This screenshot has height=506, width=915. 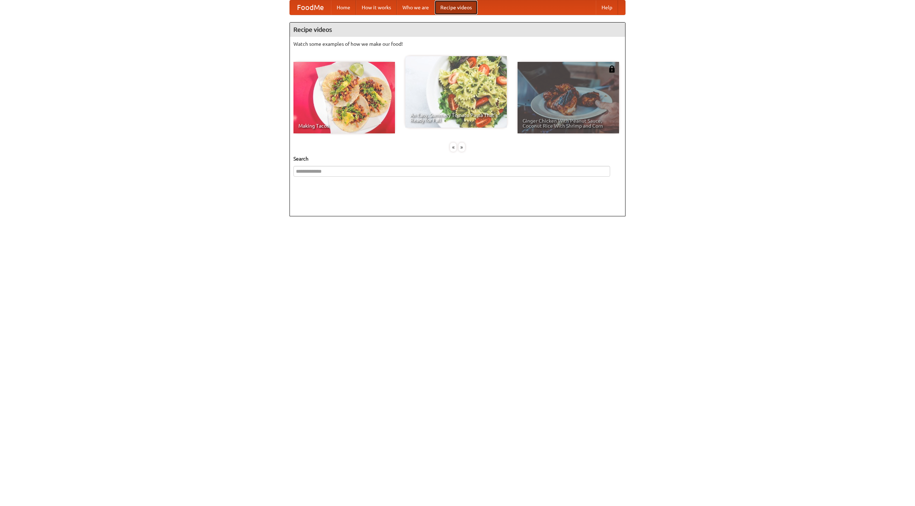 What do you see at coordinates (376, 8) in the screenshot?
I see `a: How it works` at bounding box center [376, 8].